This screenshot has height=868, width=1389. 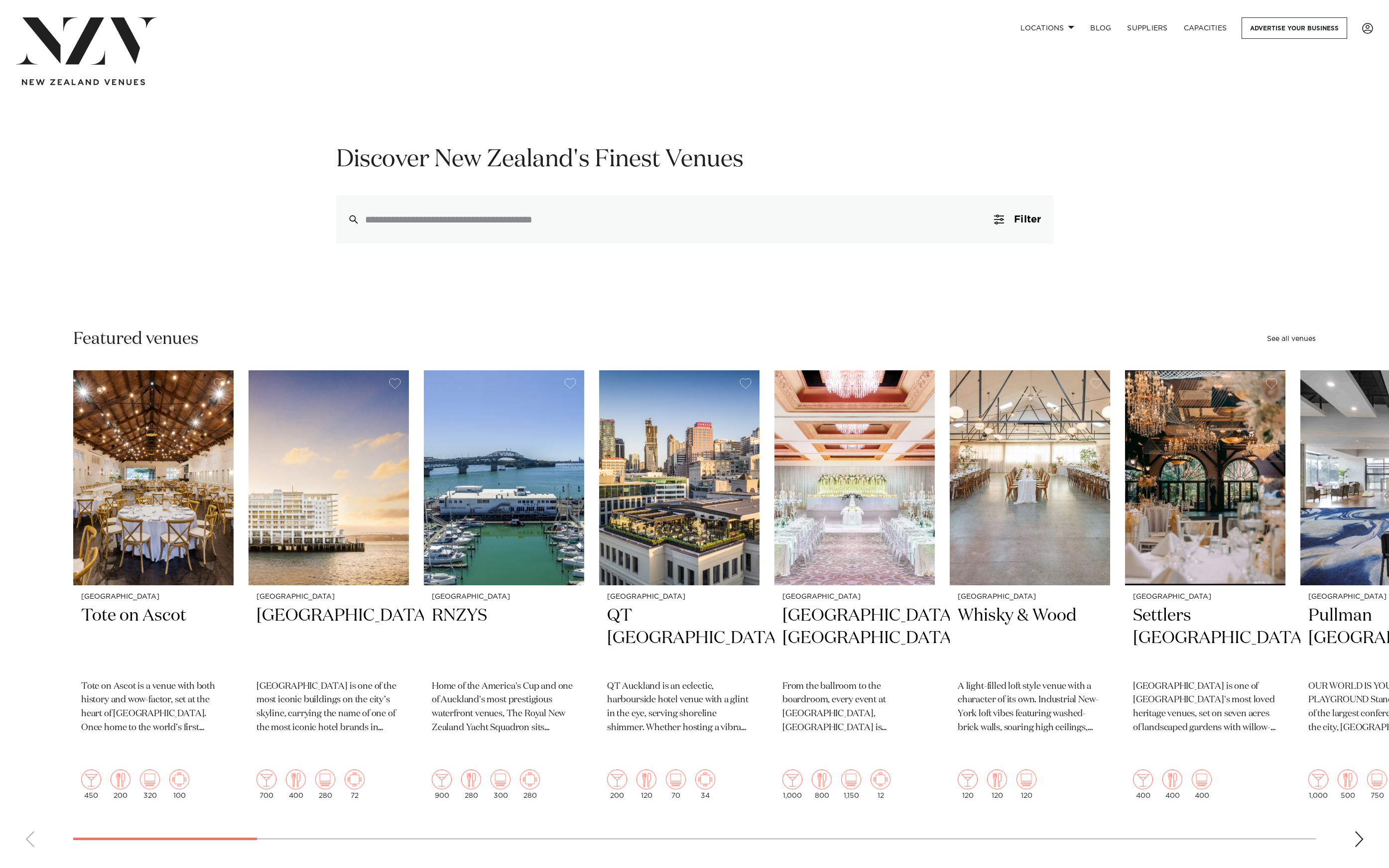 What do you see at coordinates (153, 639) in the screenshot?
I see `h2: Tote on Ascot` at bounding box center [153, 639].